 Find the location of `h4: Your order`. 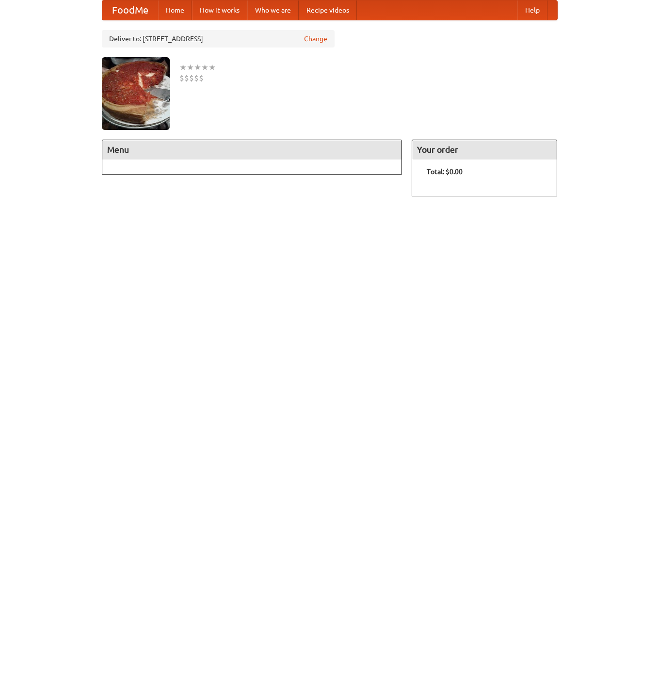

h4: Your order is located at coordinates (484, 150).